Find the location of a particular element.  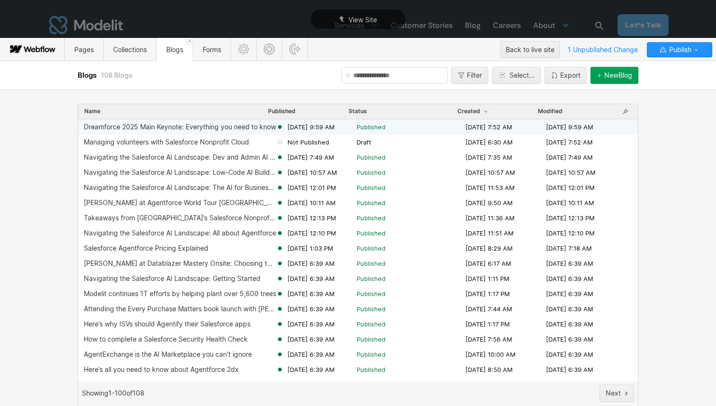

span: View Site is located at coordinates (363, 19).